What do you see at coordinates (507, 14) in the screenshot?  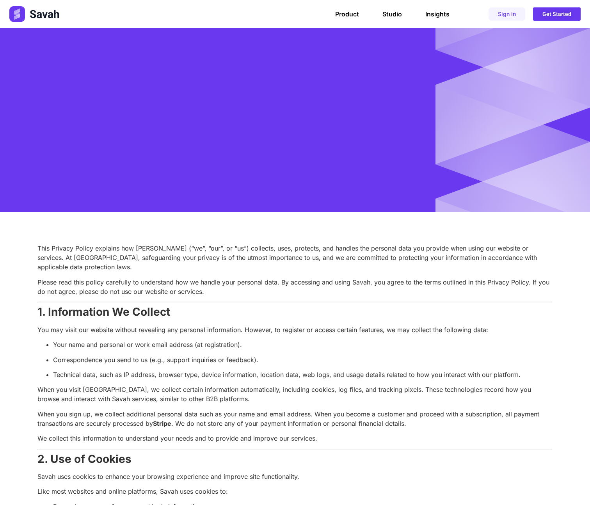 I see `span: Sign in` at bounding box center [507, 14].